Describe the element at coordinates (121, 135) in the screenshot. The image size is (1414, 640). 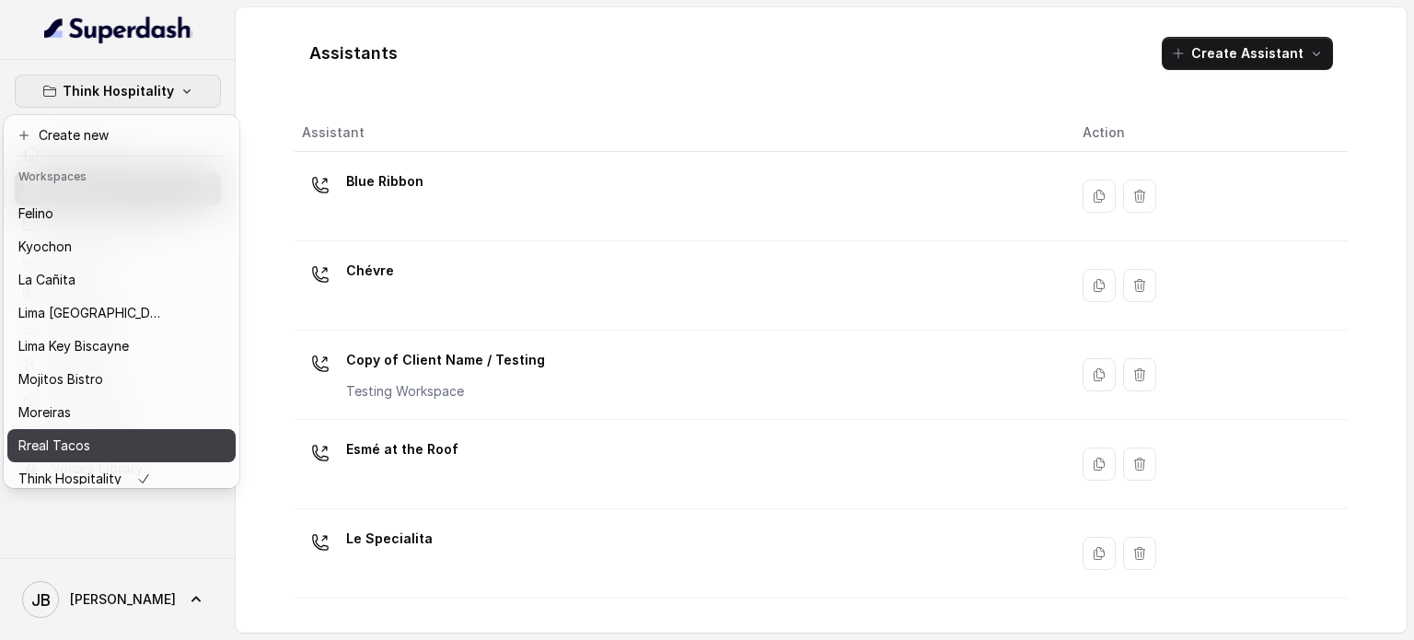
I see `button: Create new` at that location.